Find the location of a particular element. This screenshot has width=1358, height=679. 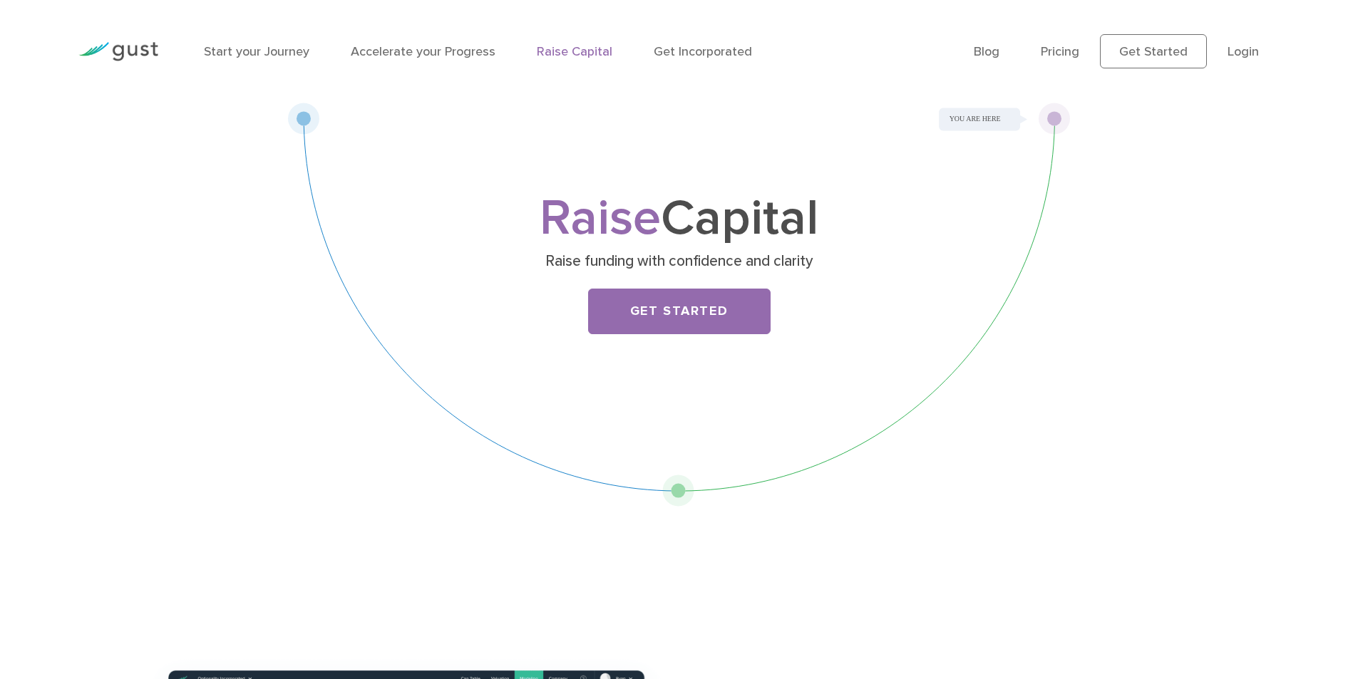

a: Get Incorporated is located at coordinates (703, 51).